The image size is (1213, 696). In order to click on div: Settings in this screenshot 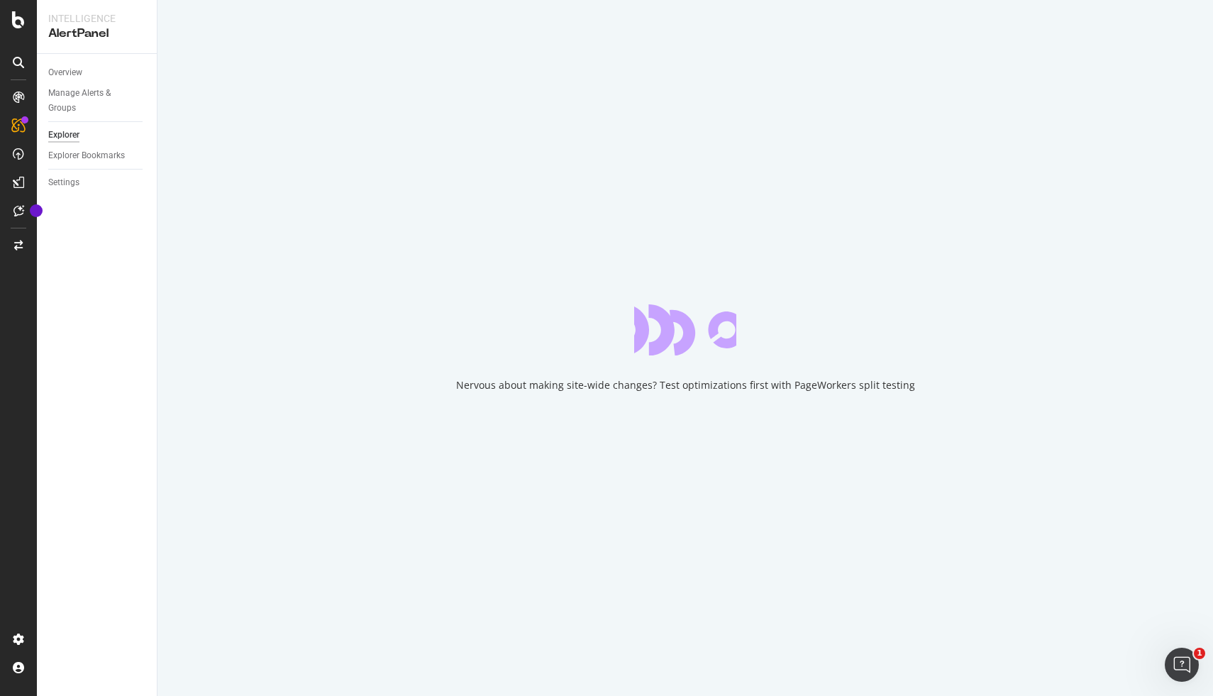, I will do `click(64, 182)`.